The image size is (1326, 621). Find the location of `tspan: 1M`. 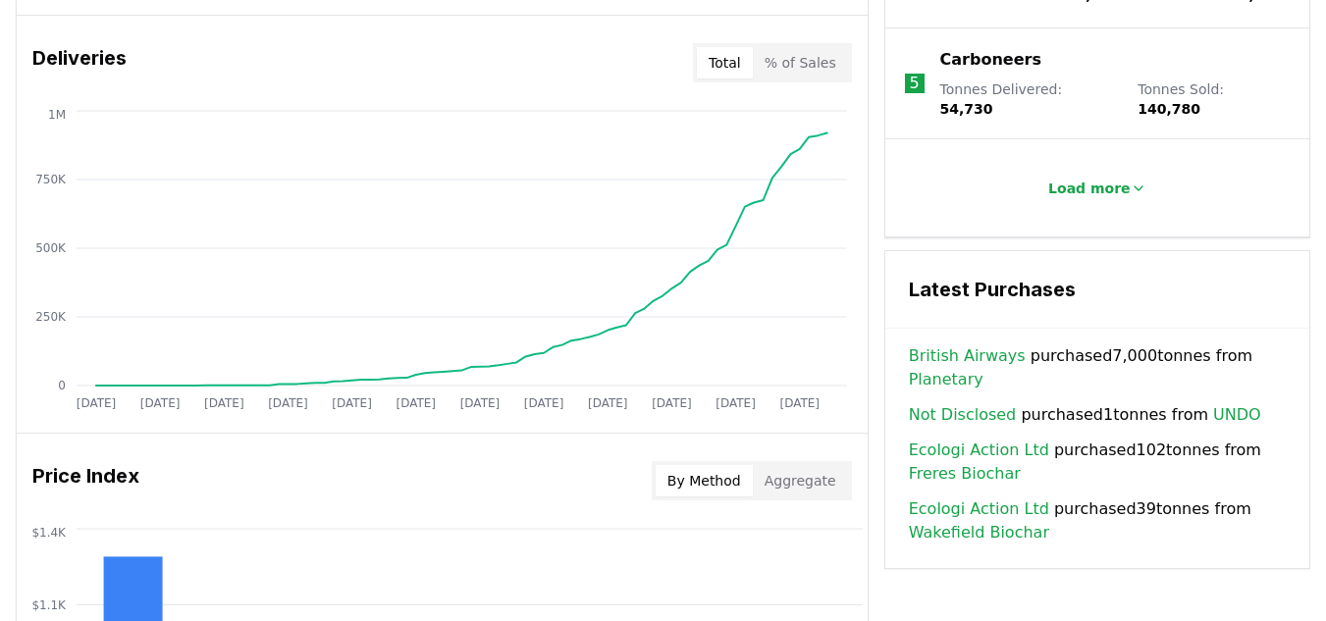

tspan: 1M is located at coordinates (57, 115).